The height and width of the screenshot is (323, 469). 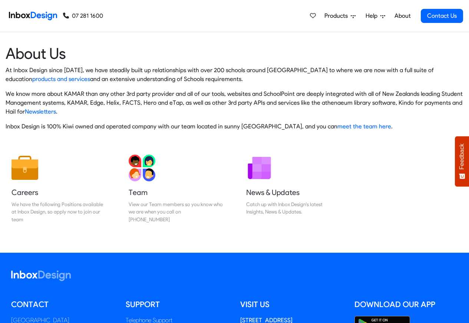 I want to click on a: Contact Us, so click(x=442, y=16).